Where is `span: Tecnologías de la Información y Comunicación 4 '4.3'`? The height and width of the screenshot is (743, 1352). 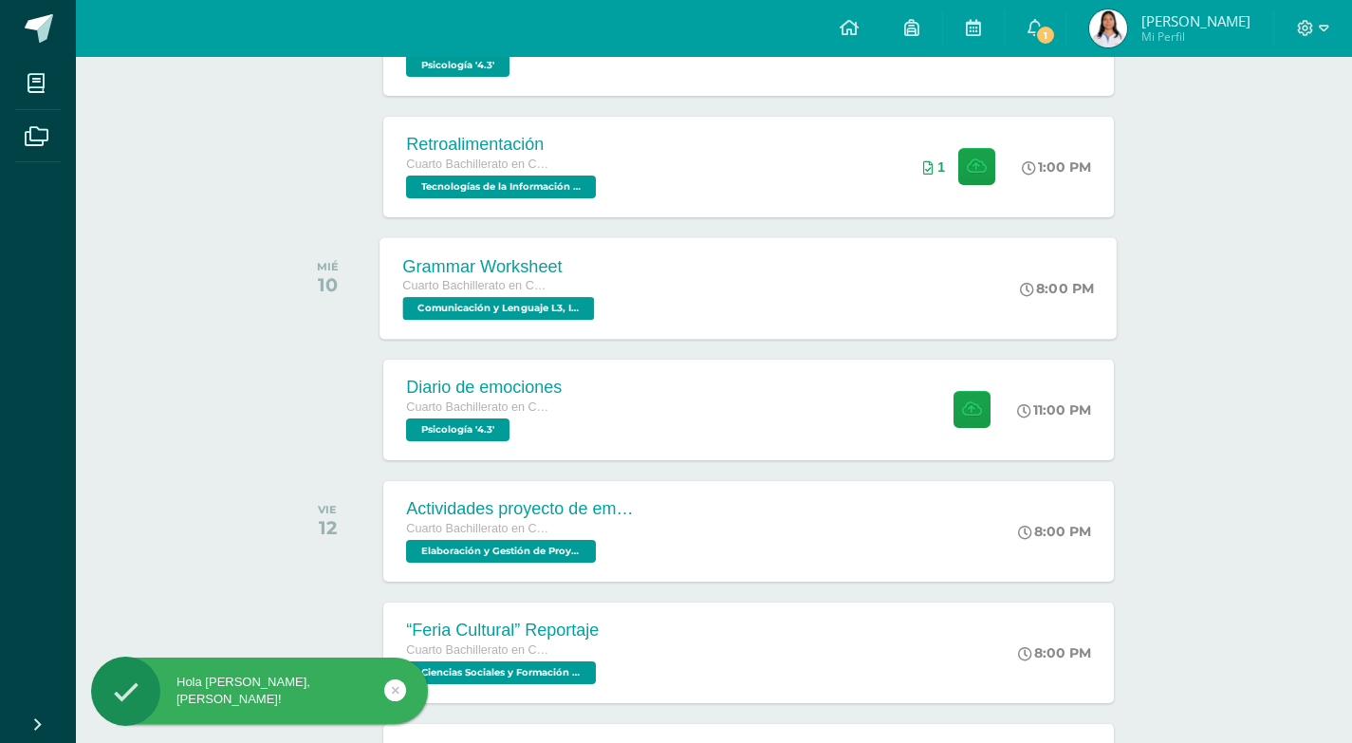 span: Tecnologías de la Información y Comunicación 4 '4.3' is located at coordinates (501, 187).